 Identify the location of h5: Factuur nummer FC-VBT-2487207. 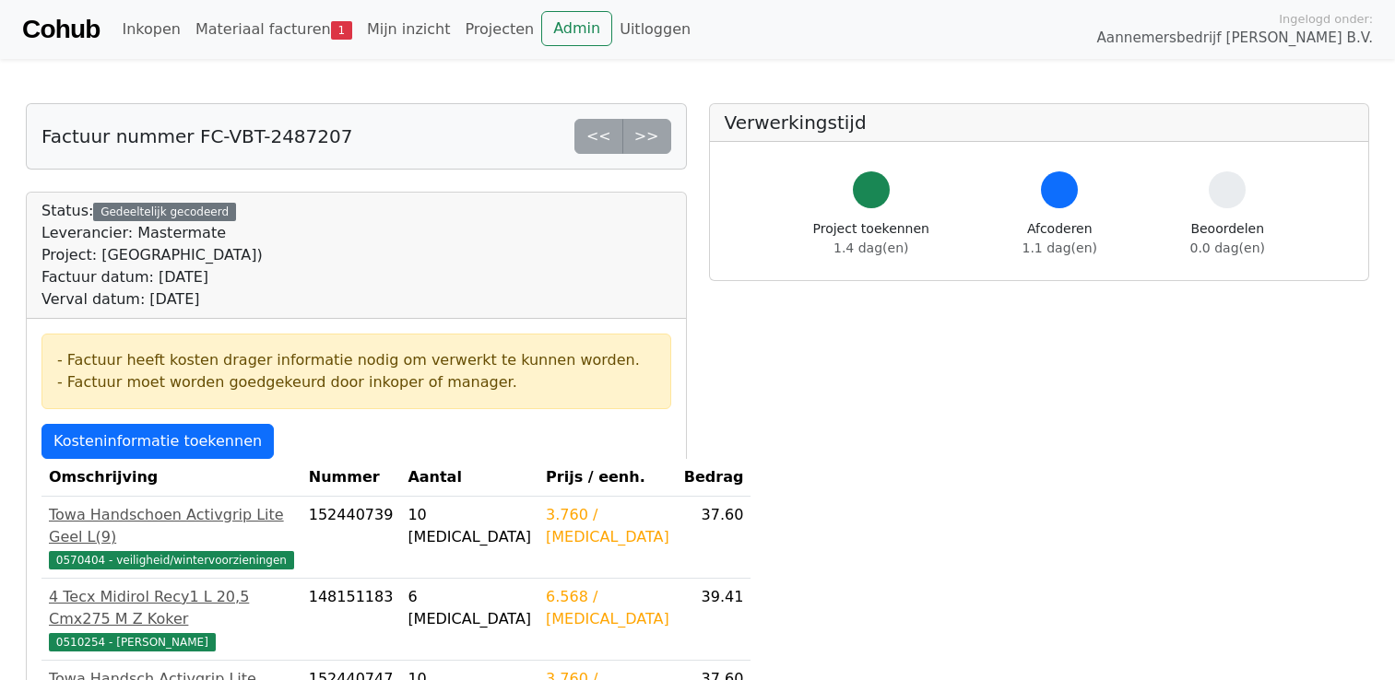
(196, 136).